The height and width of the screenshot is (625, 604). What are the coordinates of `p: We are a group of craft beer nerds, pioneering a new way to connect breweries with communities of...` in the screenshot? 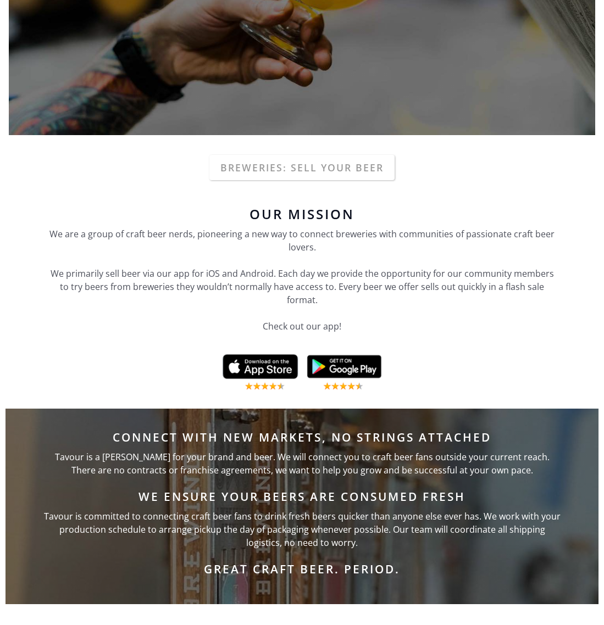 It's located at (302, 287).